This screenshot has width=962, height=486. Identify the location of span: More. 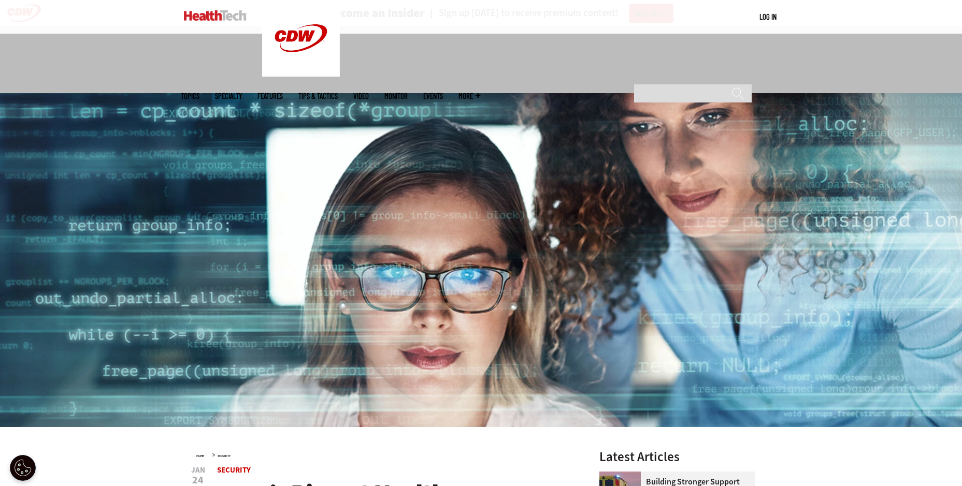
(469, 96).